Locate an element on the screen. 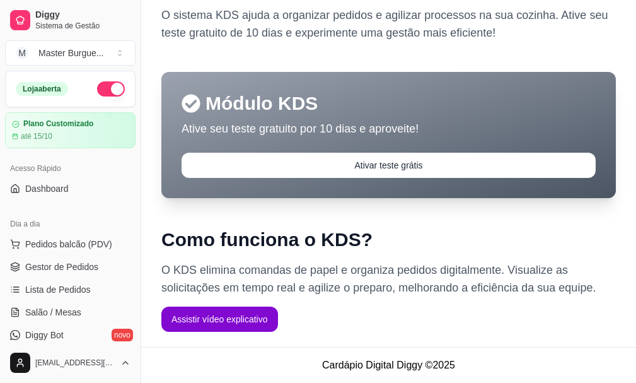 The image size is (636, 383). p: Módulo KDS is located at coordinates (388, 103).